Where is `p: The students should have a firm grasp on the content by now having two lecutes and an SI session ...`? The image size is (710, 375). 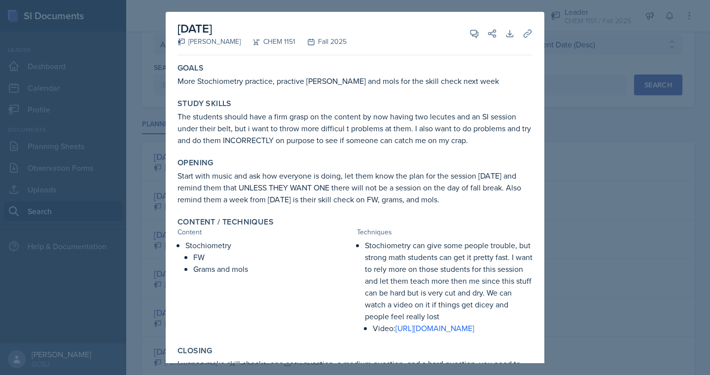
p: The students should have a firm grasp on the content by now having two lecutes and an SI session ... is located at coordinates (355, 128).